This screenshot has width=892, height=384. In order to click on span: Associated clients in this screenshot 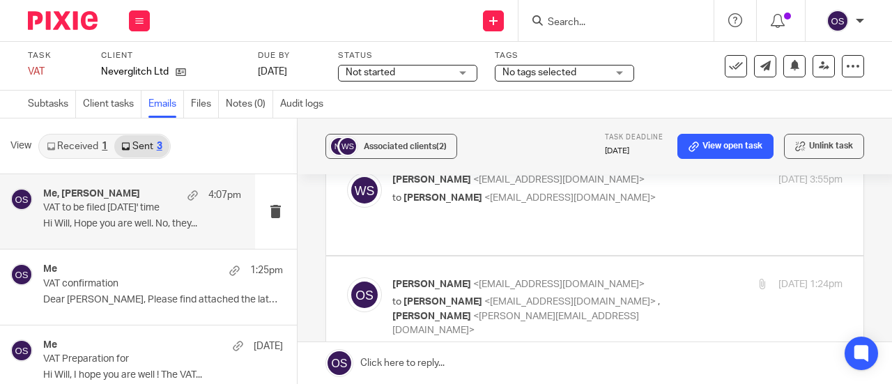, I will do `click(405, 146)`.